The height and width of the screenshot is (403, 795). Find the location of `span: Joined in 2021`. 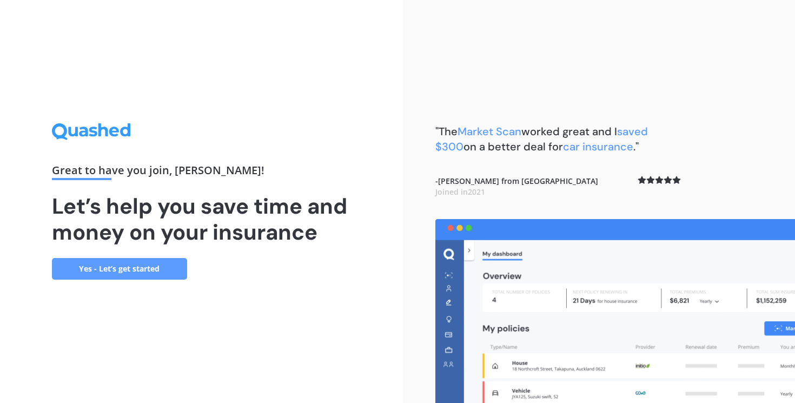

span: Joined in 2021 is located at coordinates (460, 192).